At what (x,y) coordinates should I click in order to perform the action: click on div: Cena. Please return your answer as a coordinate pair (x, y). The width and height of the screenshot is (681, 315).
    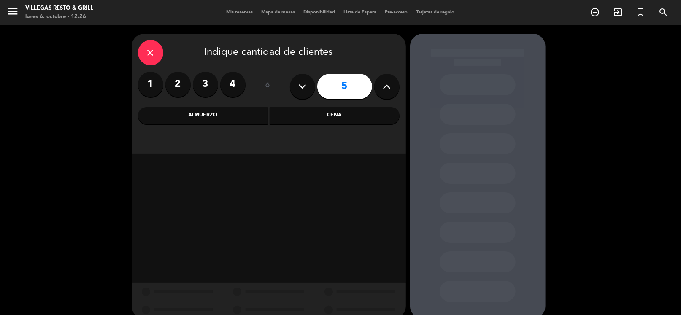
    Looking at the image, I should click on (334, 116).